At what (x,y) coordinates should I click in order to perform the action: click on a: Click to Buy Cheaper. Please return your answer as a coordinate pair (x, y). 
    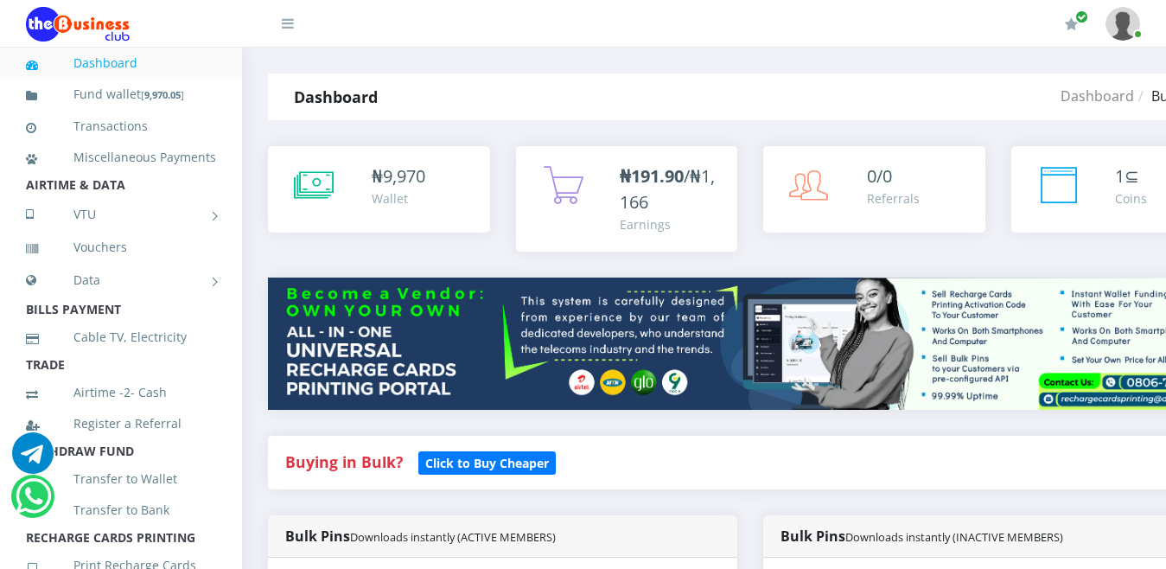
    Looking at the image, I should click on (486, 461).